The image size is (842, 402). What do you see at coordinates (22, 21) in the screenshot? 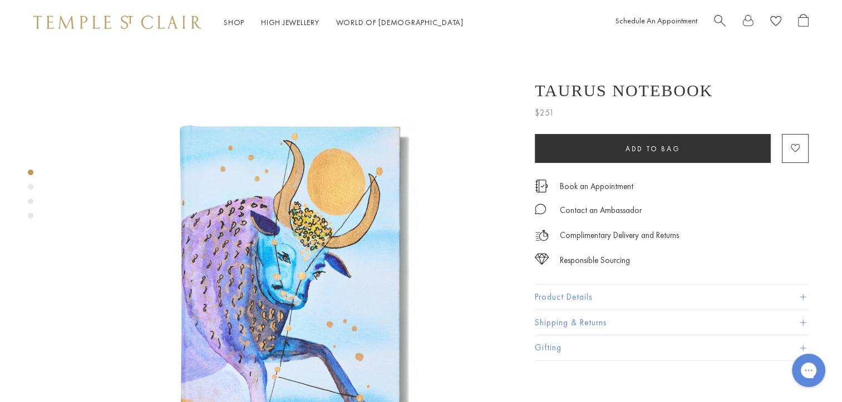
I see `button: Gorgias live chat` at bounding box center [22, 21].